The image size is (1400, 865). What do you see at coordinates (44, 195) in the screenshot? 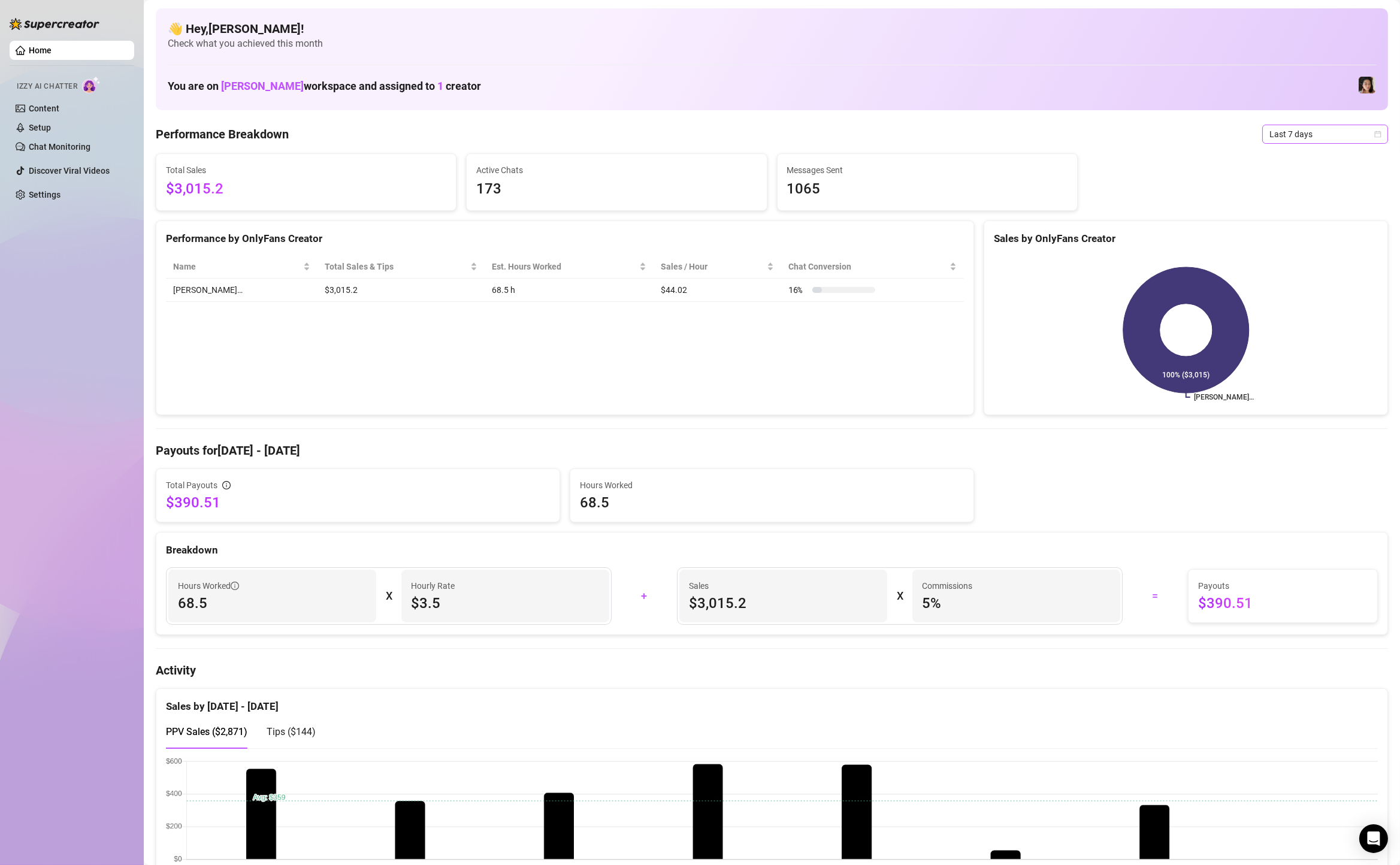
I see `a: Settings` at bounding box center [44, 195].